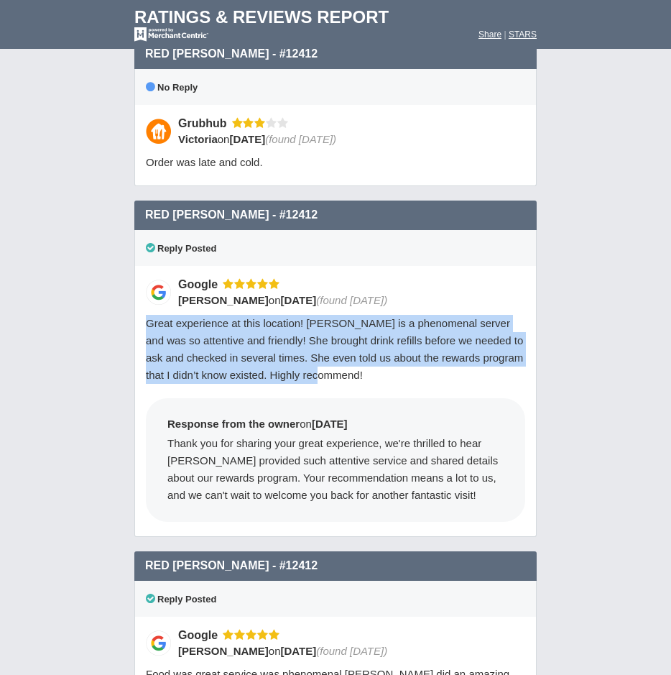  What do you see at coordinates (198, 139) in the screenshot?
I see `span: Victoria` at bounding box center [198, 139].